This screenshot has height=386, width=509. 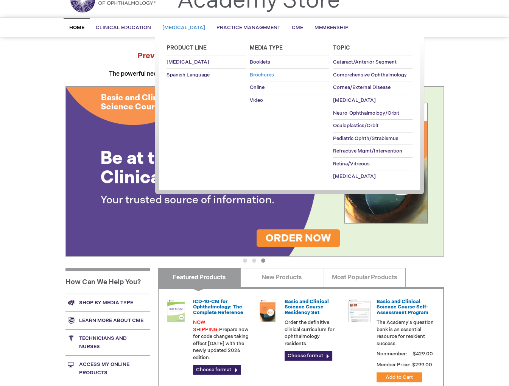 I want to click on strong: Nonmember:, so click(x=391, y=354).